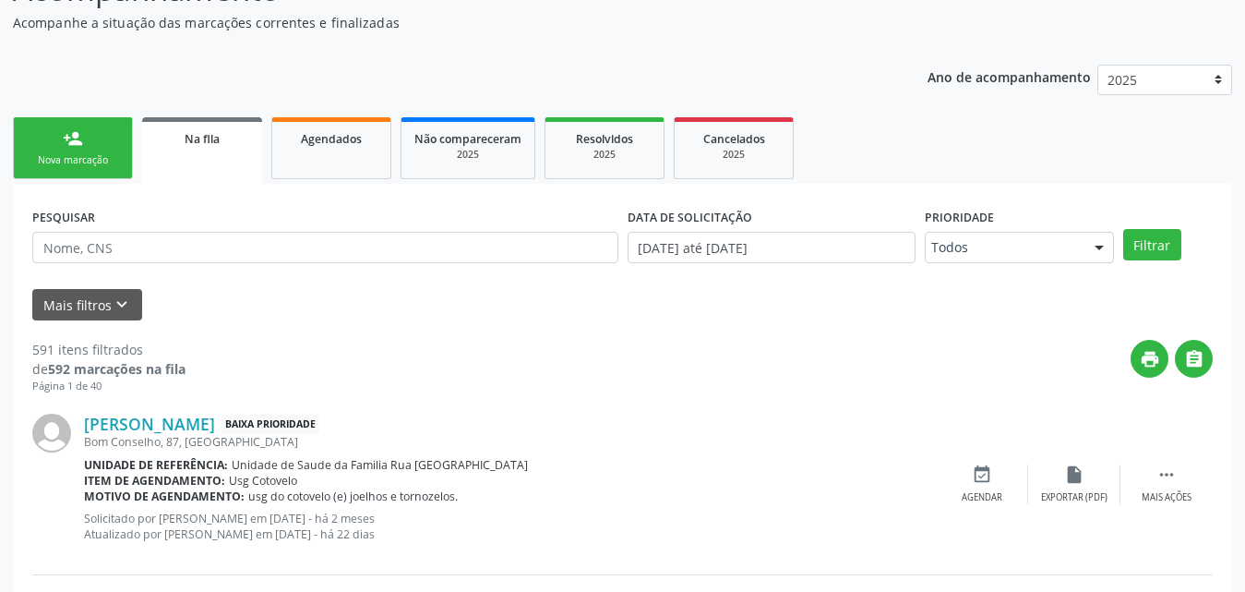 The image size is (1245, 592). What do you see at coordinates (1075, 475) in the screenshot?
I see `i: insert_drive_file` at bounding box center [1075, 475].